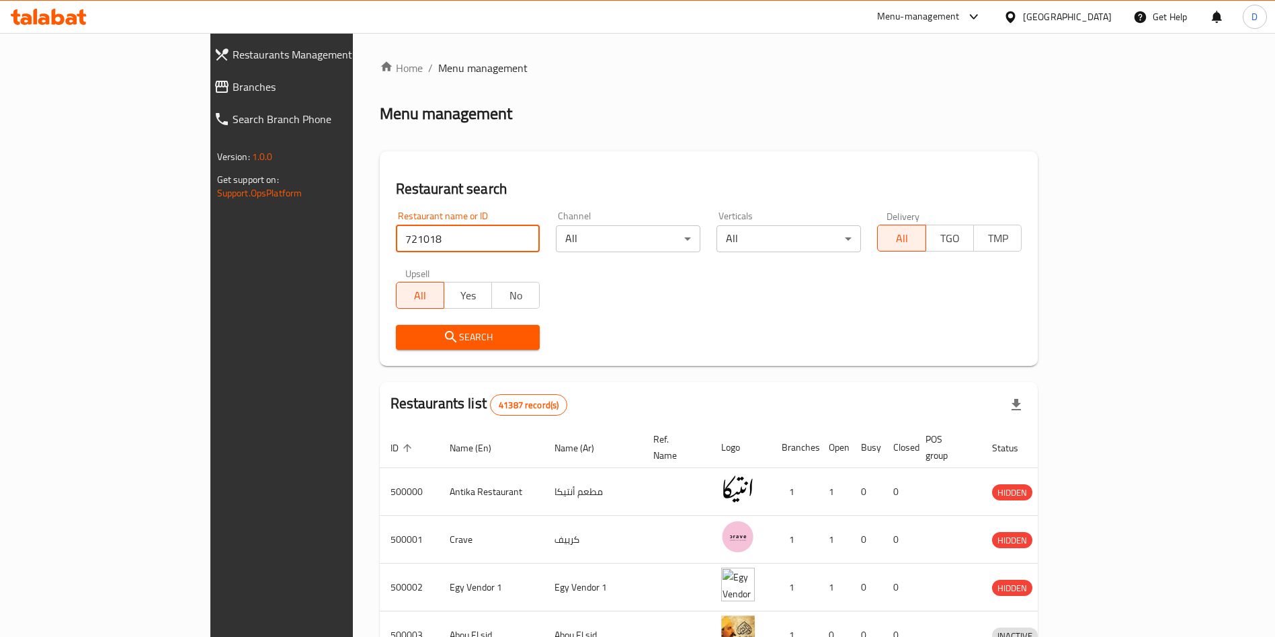  I want to click on button: TGO, so click(950, 238).